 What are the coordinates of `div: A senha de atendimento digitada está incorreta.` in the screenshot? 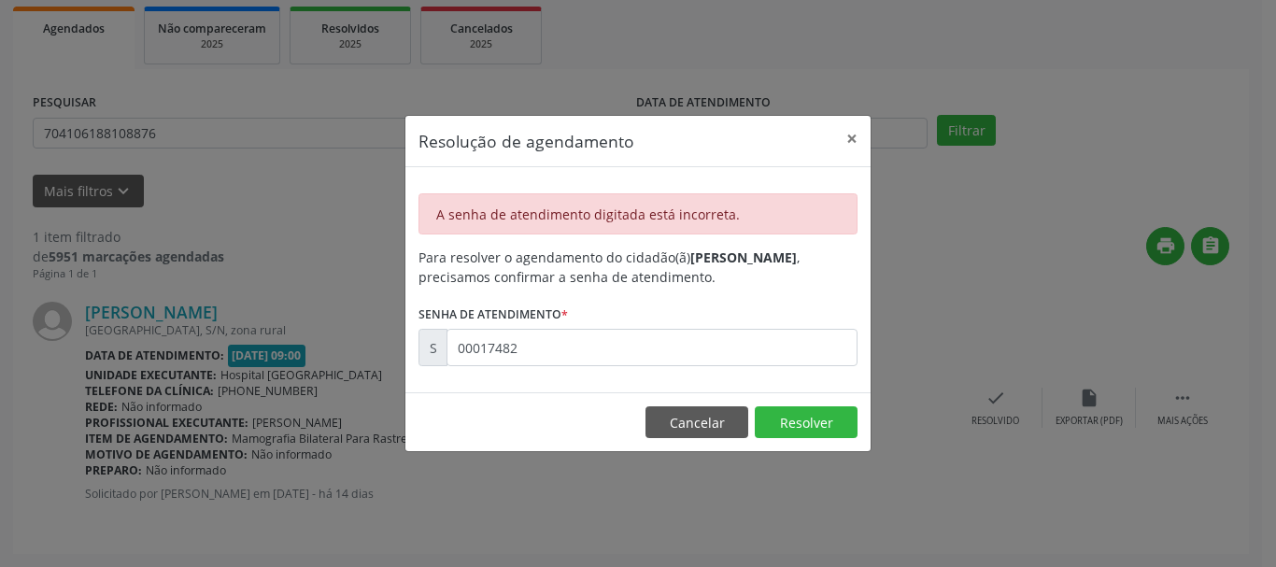 It's located at (638, 214).